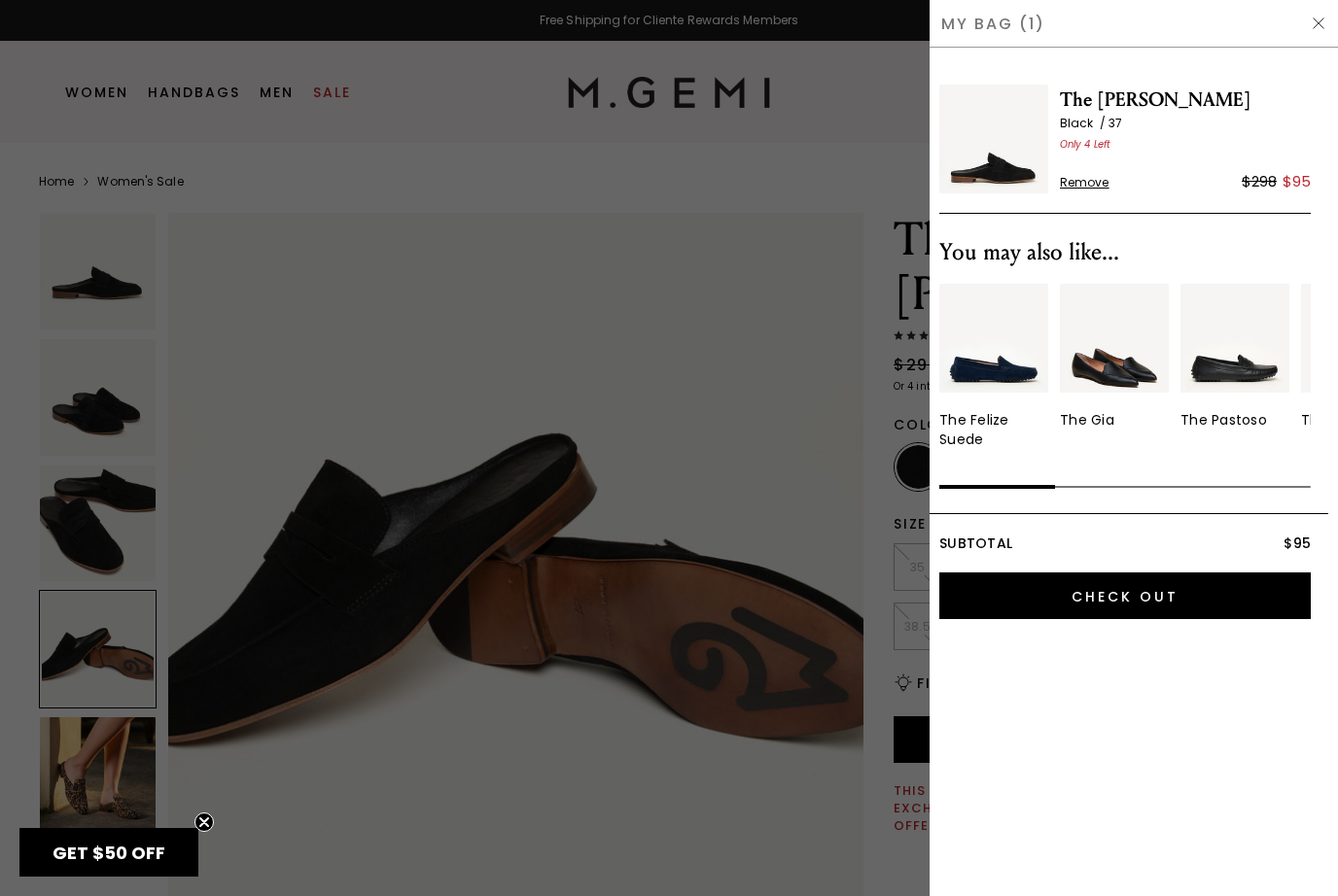 The width and height of the screenshot is (1338, 896). Describe the element at coordinates (994, 430) in the screenshot. I see `div: The Felize Suede` at that location.